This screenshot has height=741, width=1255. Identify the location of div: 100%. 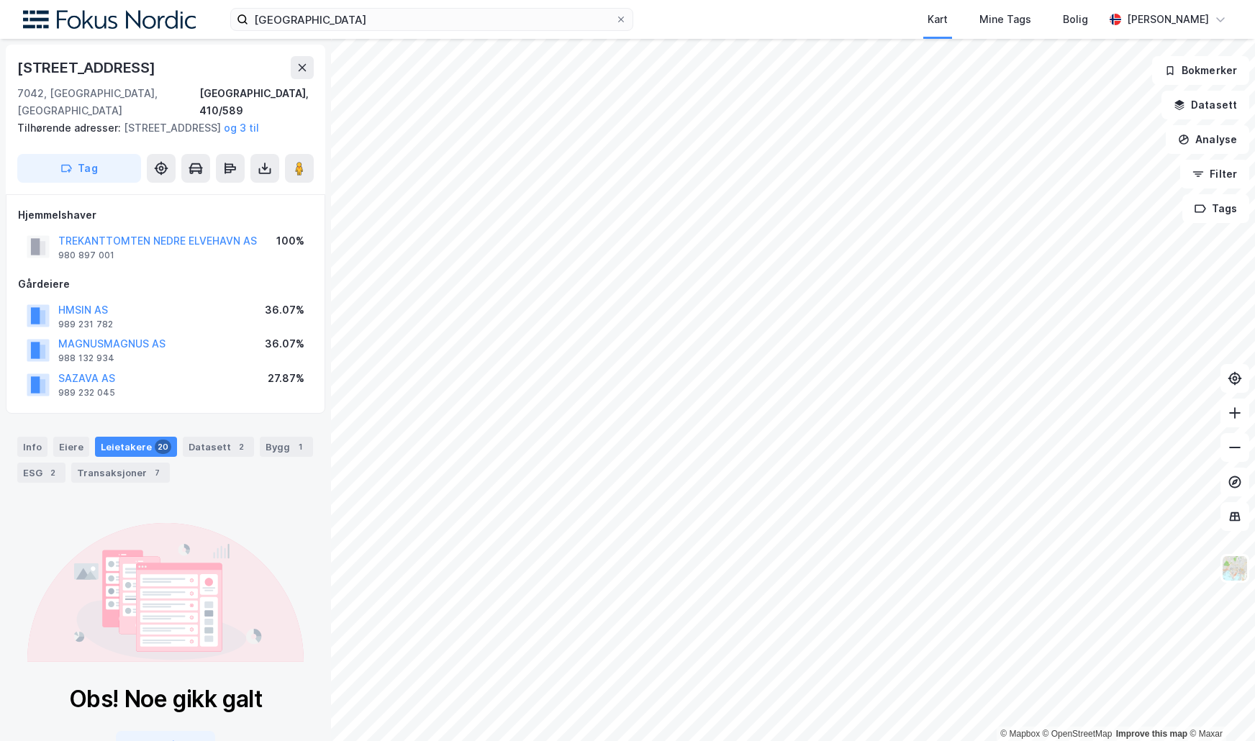
(290, 241).